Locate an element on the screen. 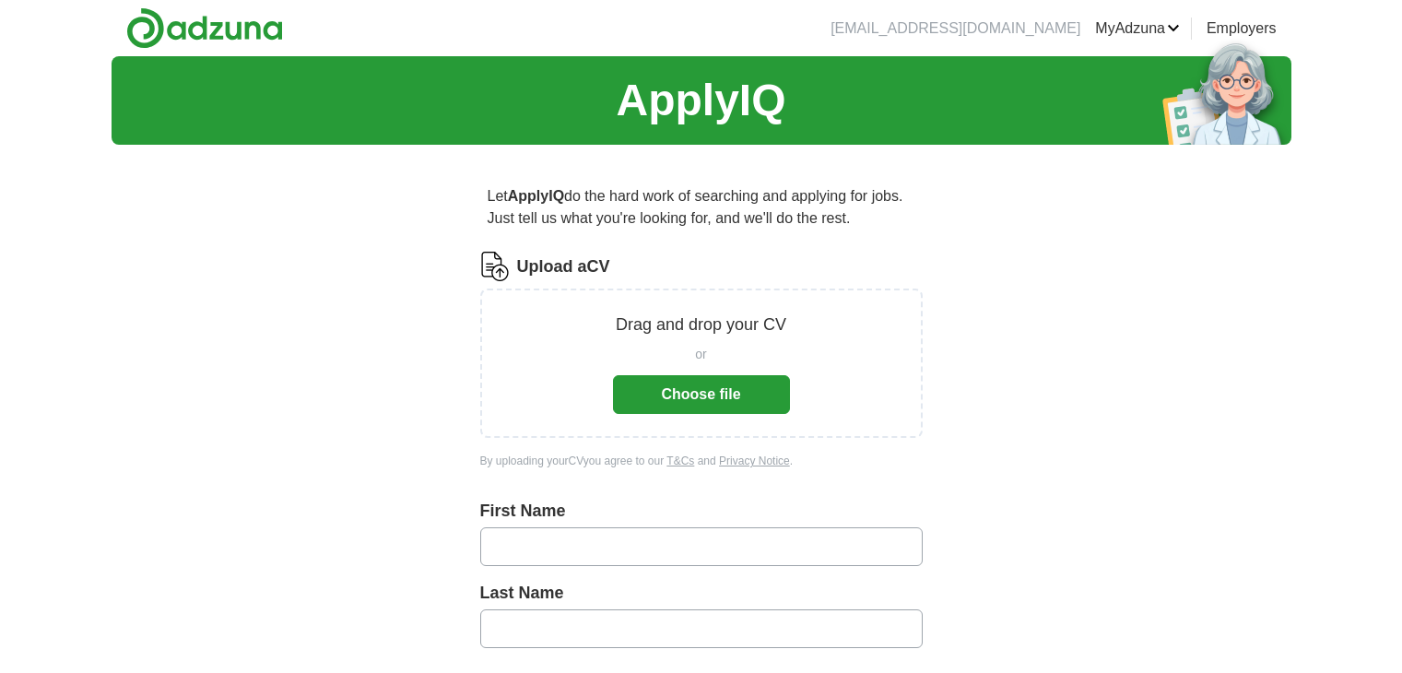 This screenshot has width=1402, height=673. p: Let do the hard work of searching and applying for jobs. Just tell us what you're looking for, an... is located at coordinates (702, 207).